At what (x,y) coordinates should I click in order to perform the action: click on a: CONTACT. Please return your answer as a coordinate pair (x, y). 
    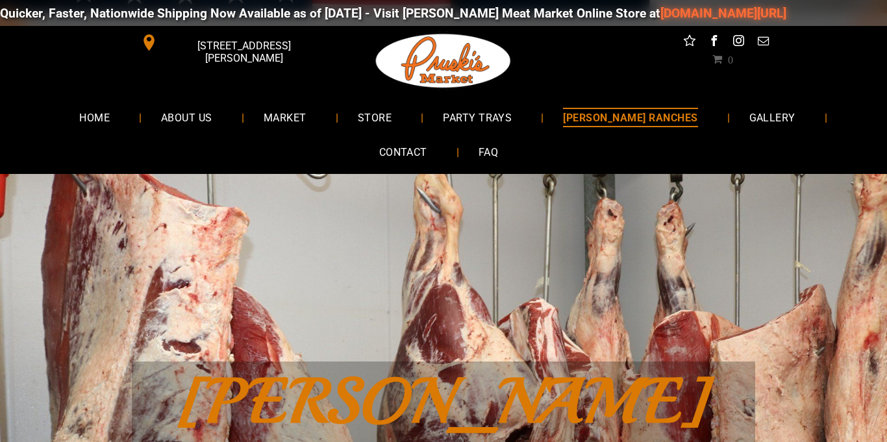
    Looking at the image, I should click on (403, 152).